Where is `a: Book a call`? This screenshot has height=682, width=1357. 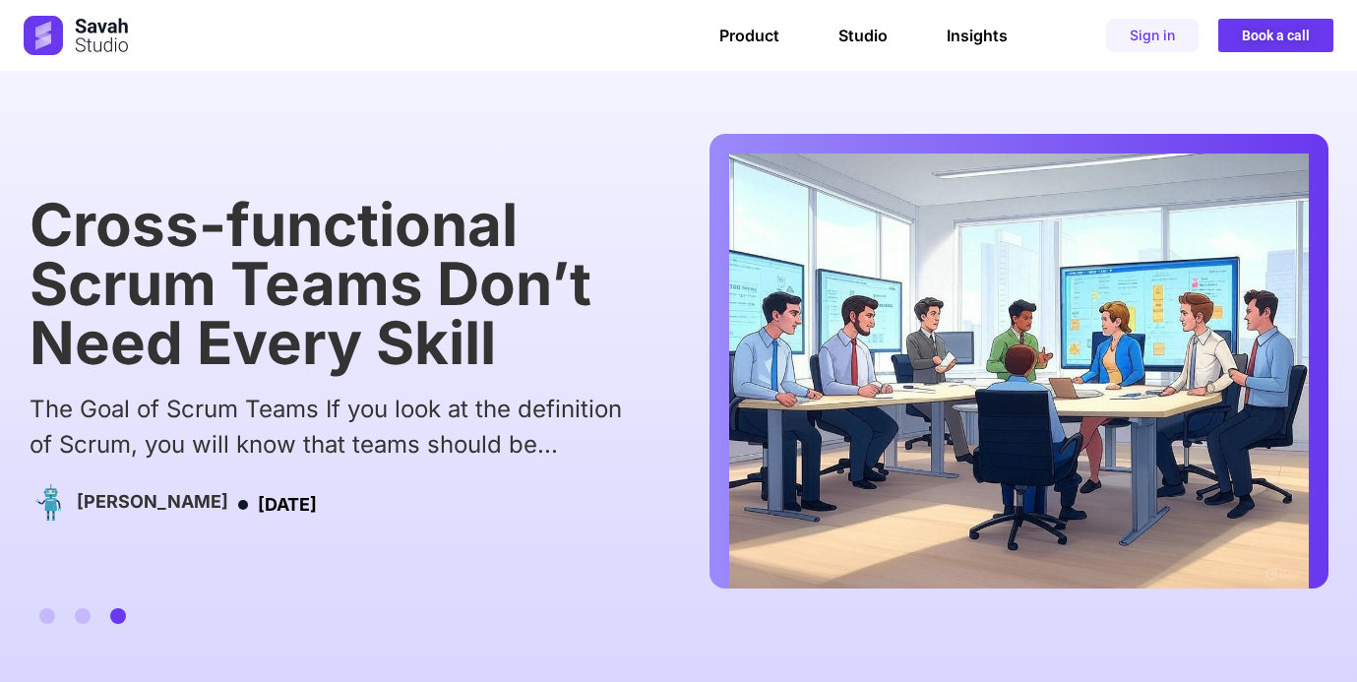 a: Book a call is located at coordinates (1276, 35).